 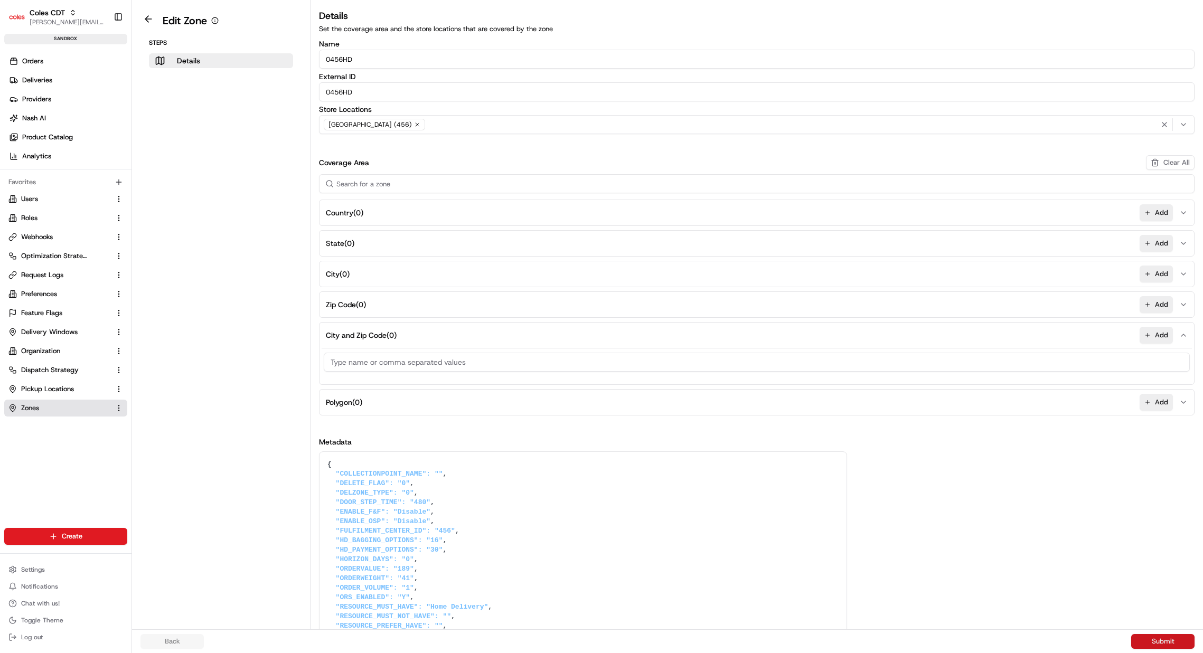 I want to click on button: Feature Flags, so click(x=65, y=313).